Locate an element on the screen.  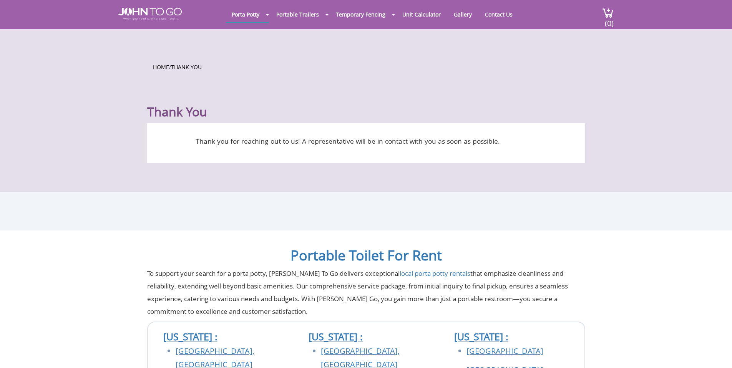
img: JOHN to go is located at coordinates (150, 14).